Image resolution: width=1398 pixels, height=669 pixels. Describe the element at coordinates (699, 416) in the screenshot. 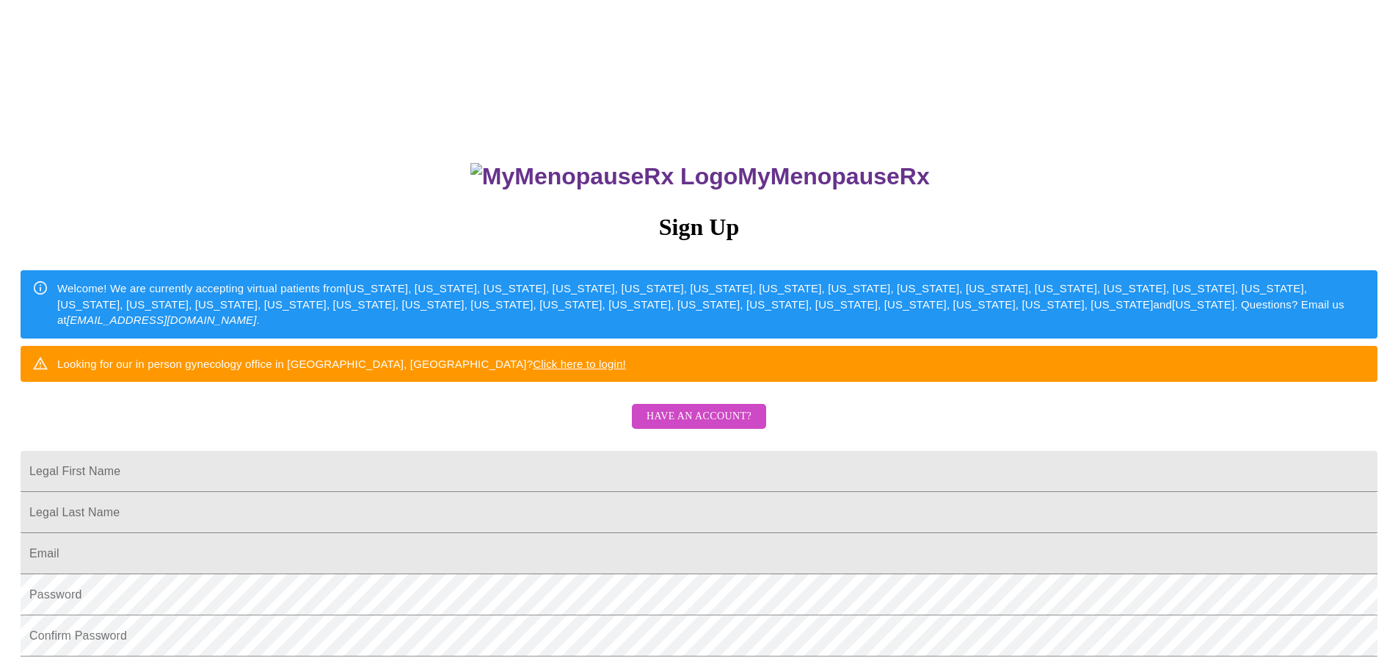

I see `span: Have an account?` at that location.